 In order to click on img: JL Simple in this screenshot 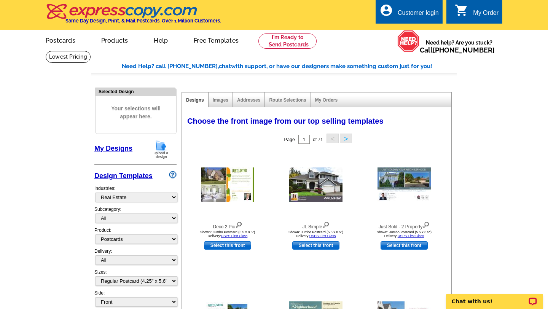, I will do `click(316, 185)`.